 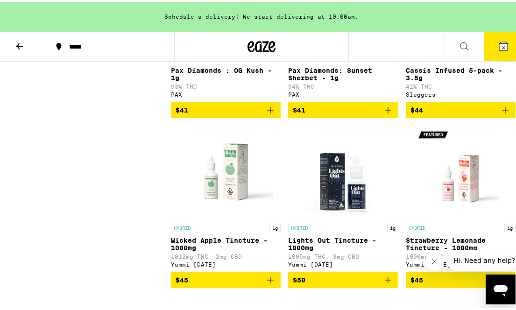 What do you see at coordinates (460, 254) in the screenshot?
I see `p: 1000mg THC` at bounding box center [460, 254].